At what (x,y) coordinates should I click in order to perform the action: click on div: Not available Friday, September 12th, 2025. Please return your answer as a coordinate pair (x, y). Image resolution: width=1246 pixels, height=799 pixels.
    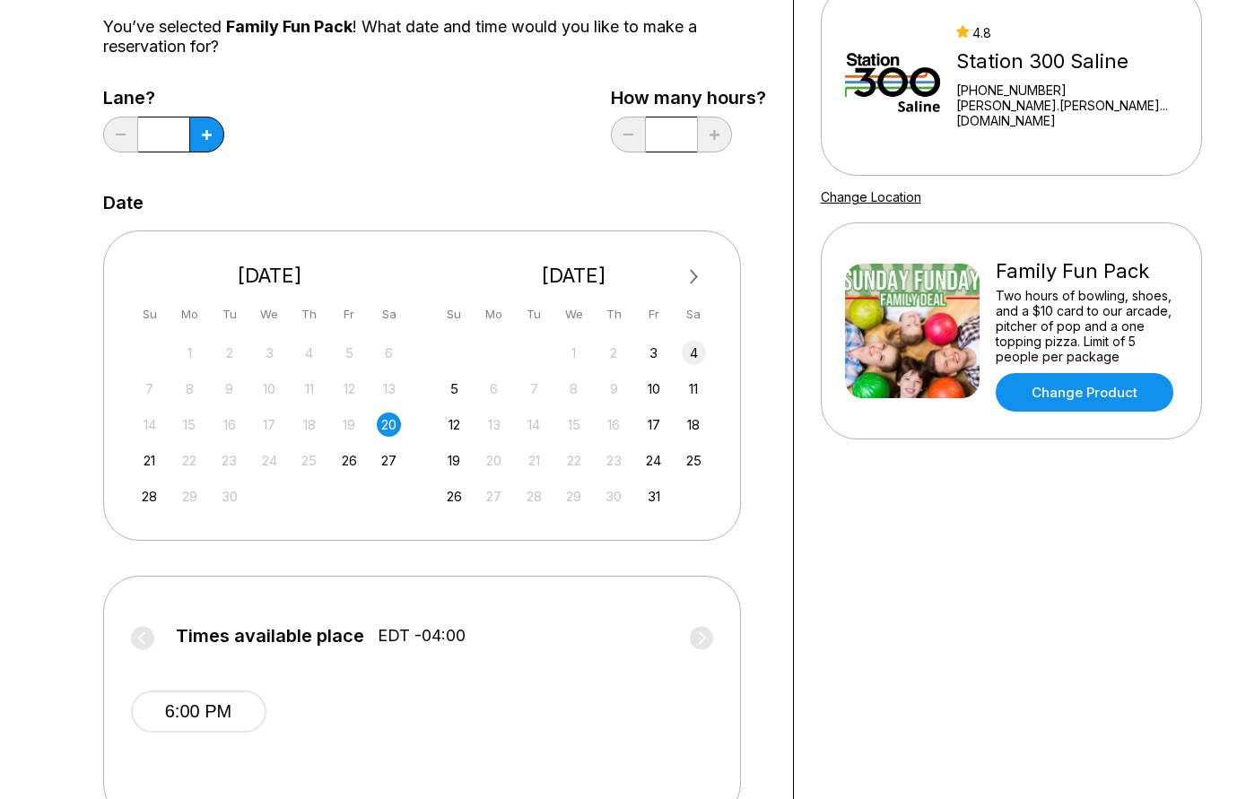
    Looking at the image, I should click on (349, 389).